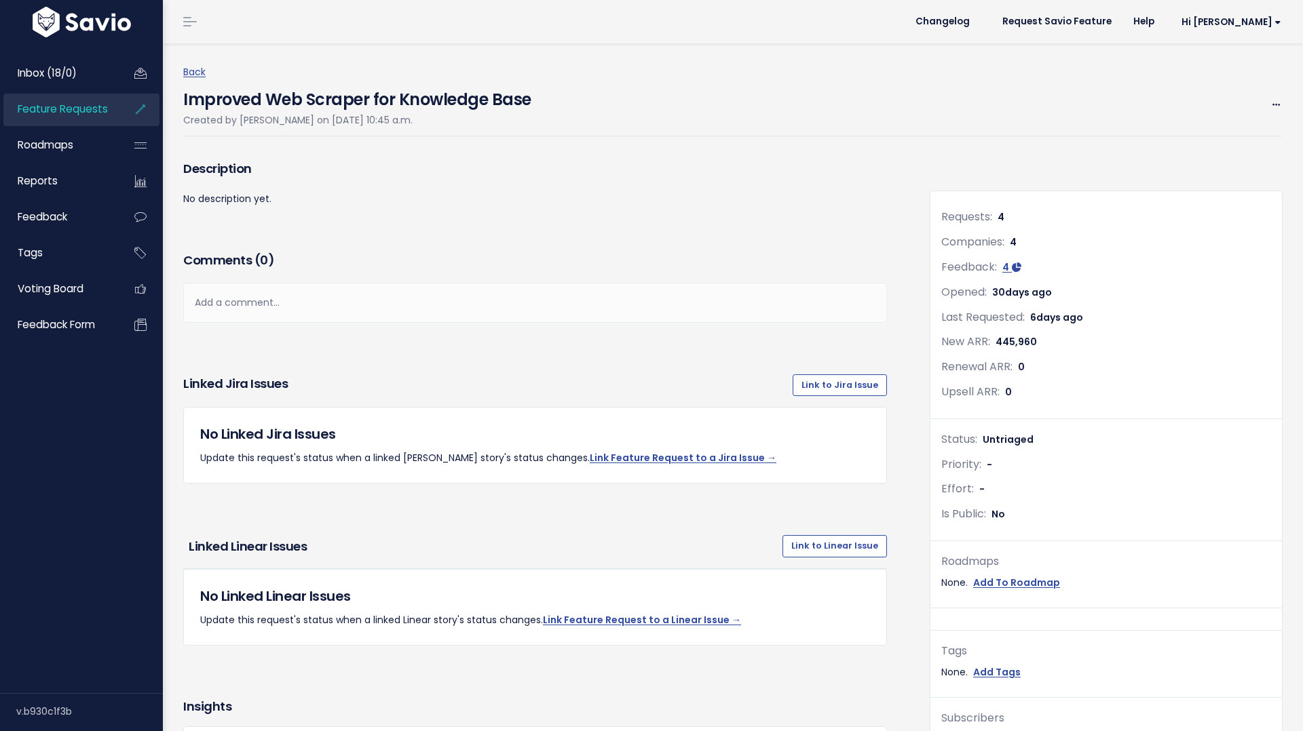 This screenshot has width=1303, height=731. What do you see at coordinates (58, 181) in the screenshot?
I see `a: Reports` at bounding box center [58, 181].